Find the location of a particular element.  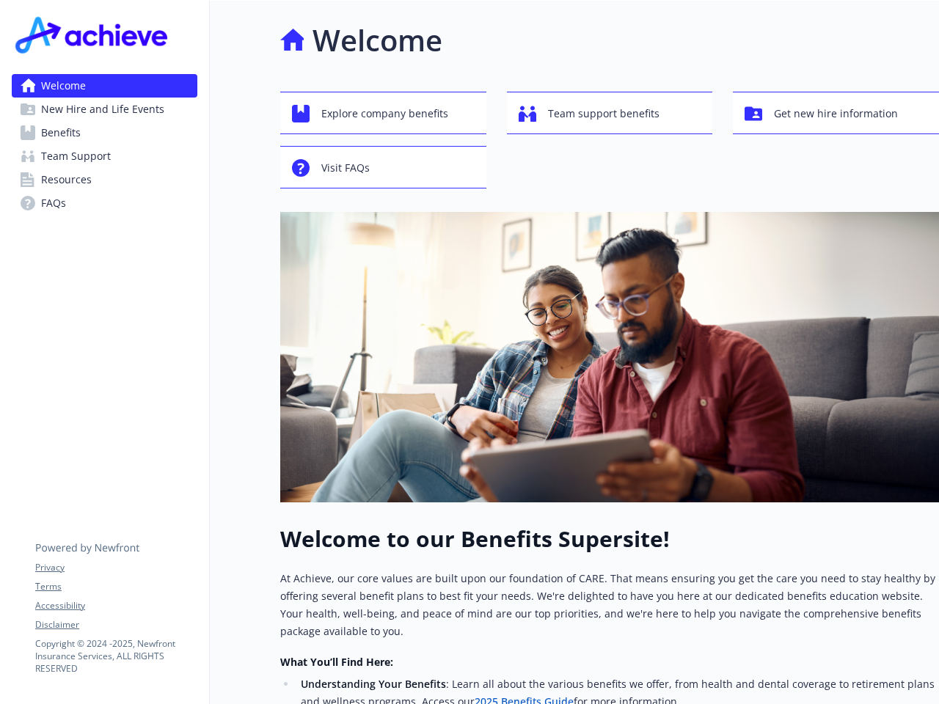

img: overview page banner is located at coordinates (609, 357).